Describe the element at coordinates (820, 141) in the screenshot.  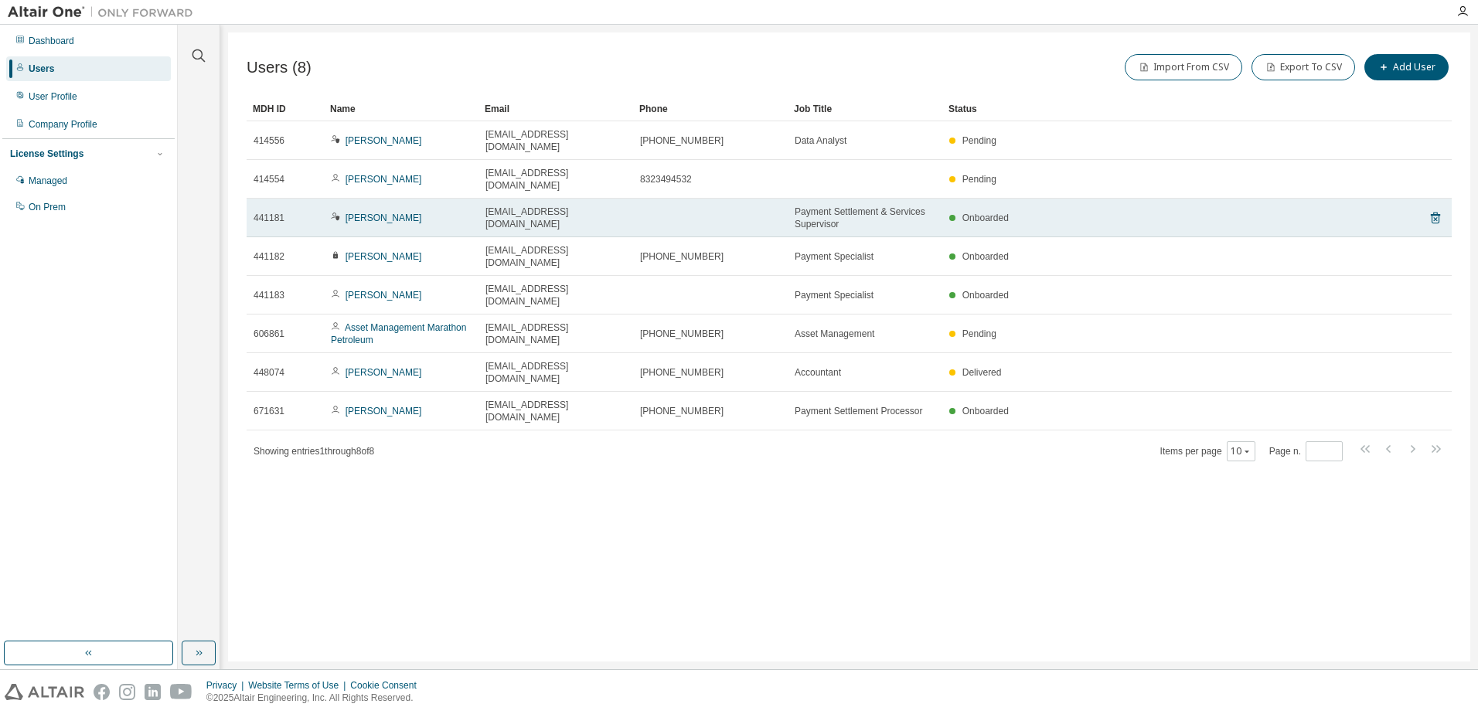
I see `span: Data Analyst` at that location.